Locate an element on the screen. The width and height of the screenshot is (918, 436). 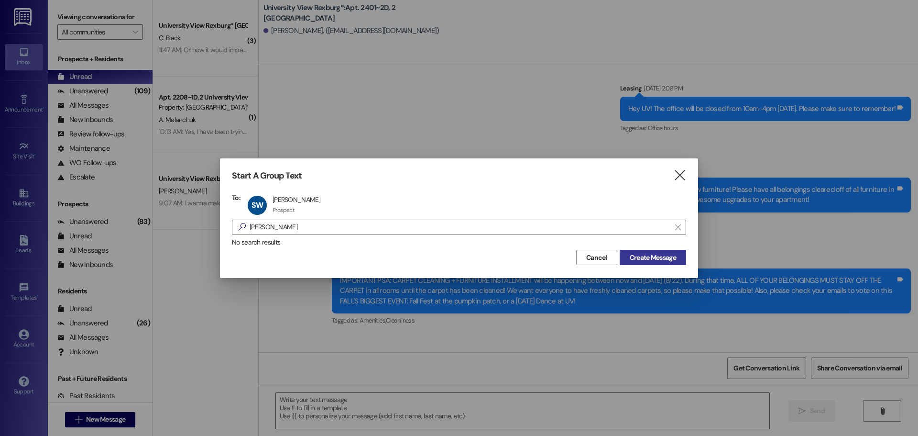
button: Create Message is located at coordinates (653, 257).